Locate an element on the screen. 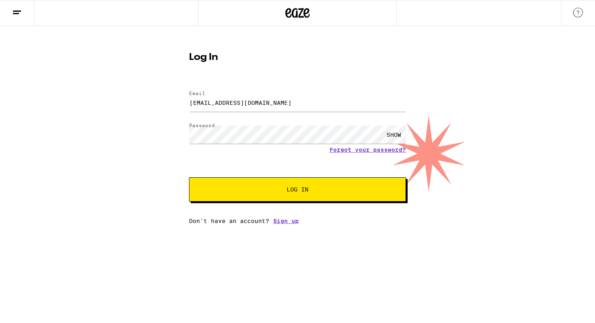 This screenshot has height=323, width=595. a: Forgot your password? is located at coordinates (367, 150).